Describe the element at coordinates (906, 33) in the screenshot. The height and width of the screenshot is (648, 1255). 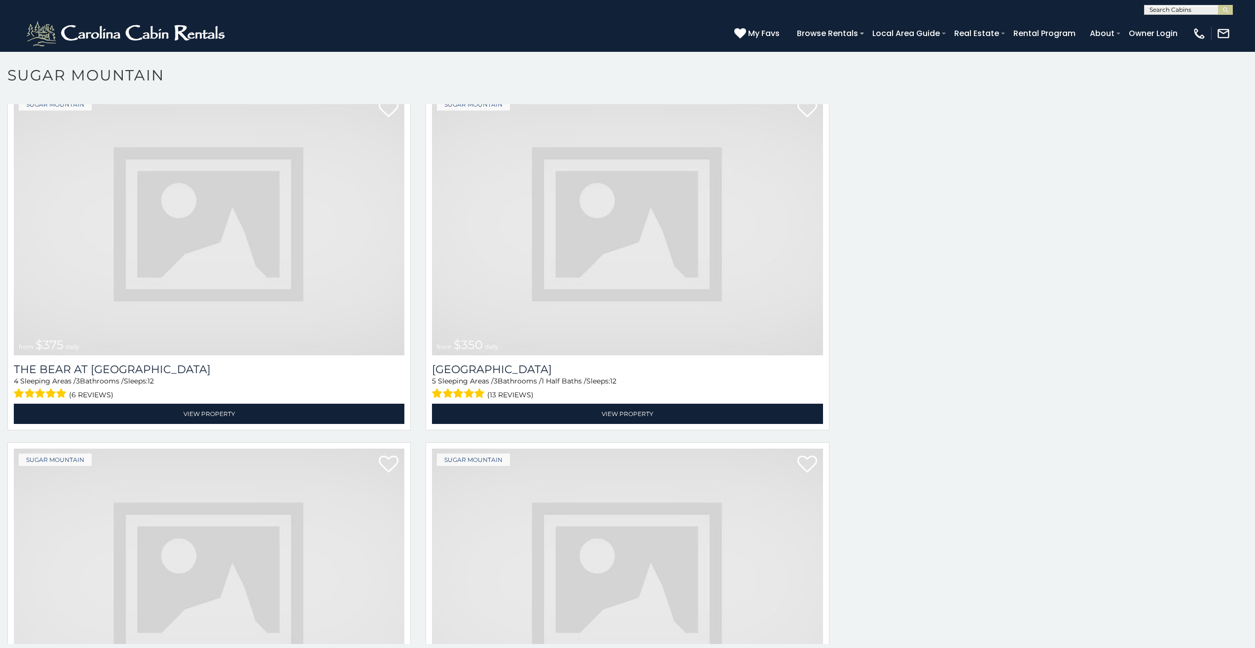
I see `a: Local Area Guide` at that location.